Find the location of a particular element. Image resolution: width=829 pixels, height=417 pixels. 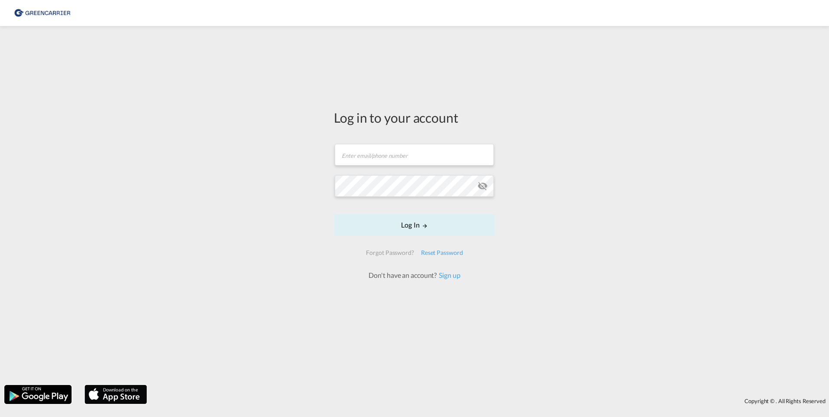

div: Forgot Password? is located at coordinates (390, 253).